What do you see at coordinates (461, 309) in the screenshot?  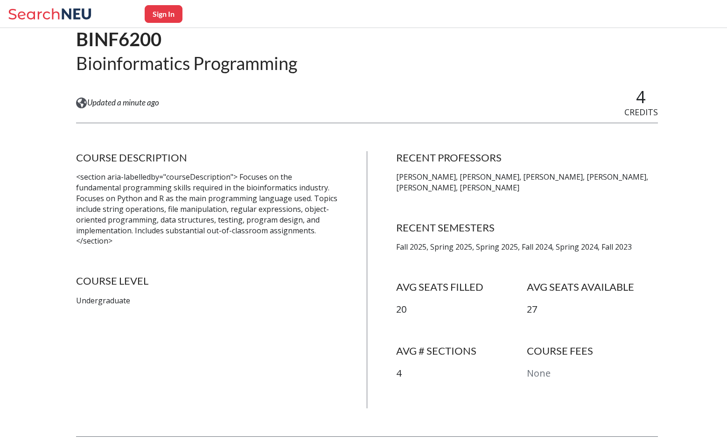 I see `p: 20` at bounding box center [461, 309].